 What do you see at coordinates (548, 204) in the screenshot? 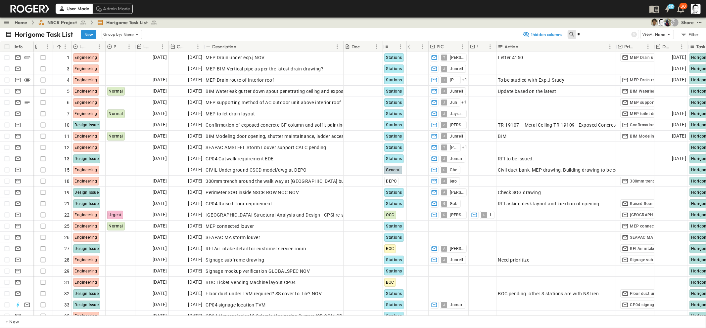
I see `span: RFI asking desk layout and location of opening` at bounding box center [548, 204].